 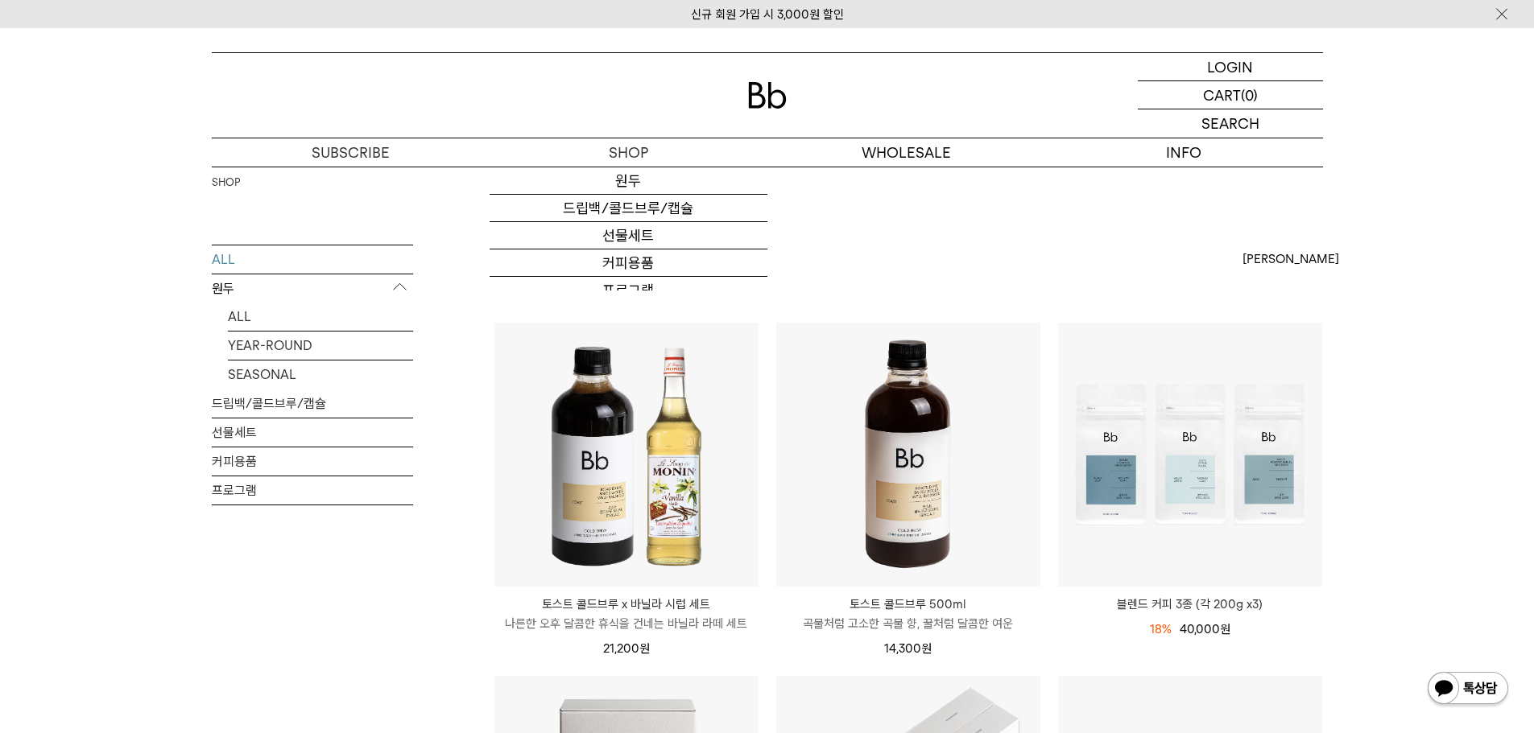 I want to click on img: 로고, so click(x=767, y=95).